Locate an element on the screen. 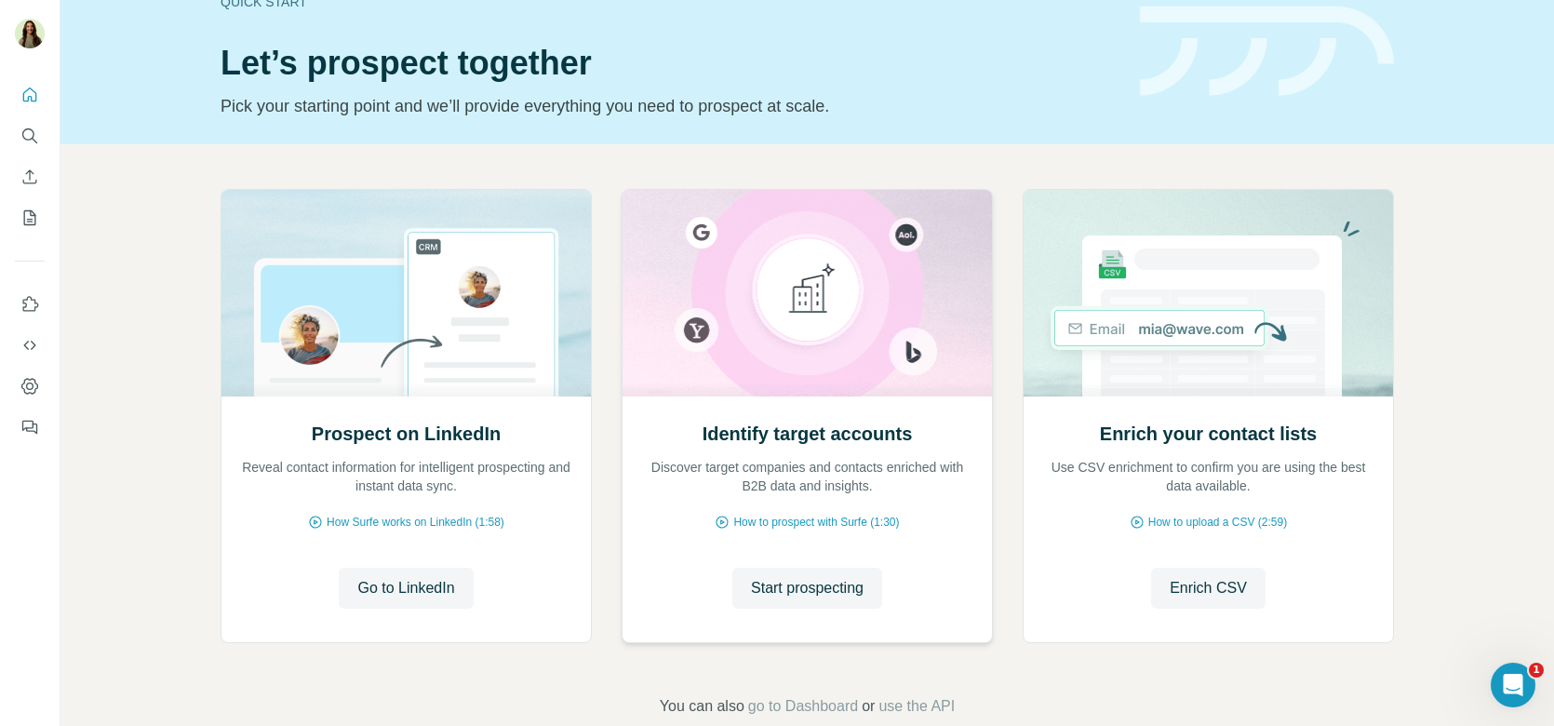 The height and width of the screenshot is (726, 1554). p: Discover target companies and contacts enriched with B2B data and insights. is located at coordinates (807, 476).